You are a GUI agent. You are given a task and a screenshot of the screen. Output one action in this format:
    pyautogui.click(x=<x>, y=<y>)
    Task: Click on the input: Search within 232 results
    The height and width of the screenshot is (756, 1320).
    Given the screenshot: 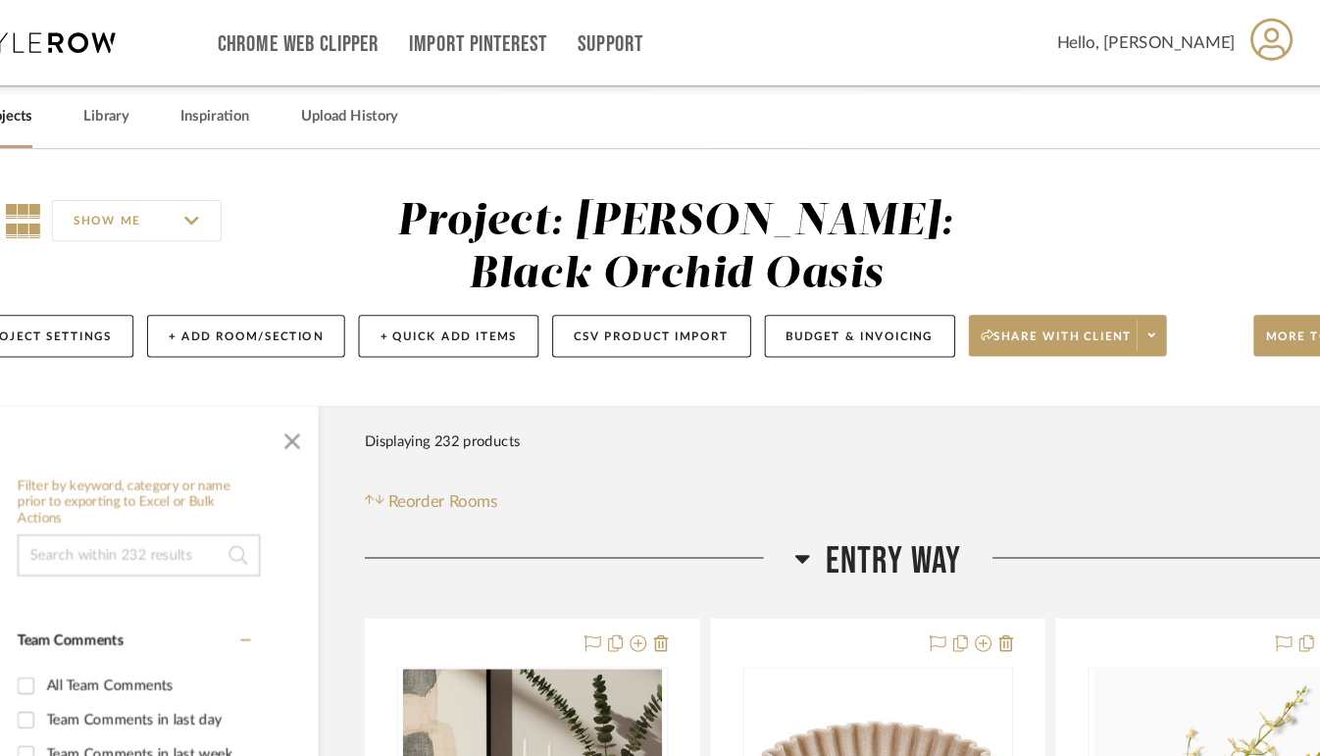 What is the action you would take?
    pyautogui.click(x=199, y=525)
    